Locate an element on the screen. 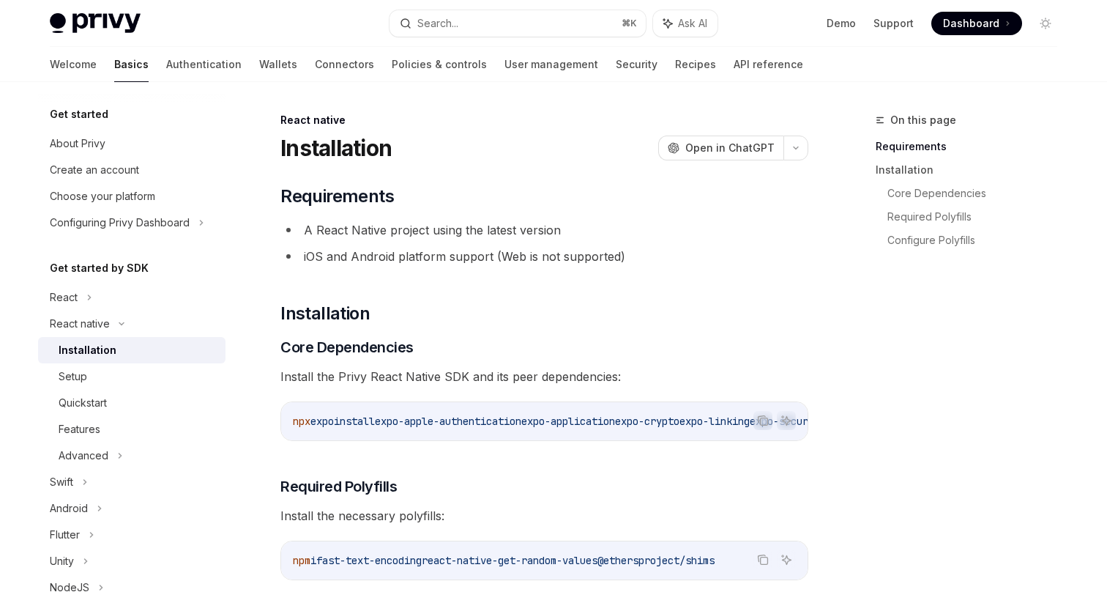 This screenshot has height=603, width=1107. div: Choose your platform is located at coordinates (102, 196).